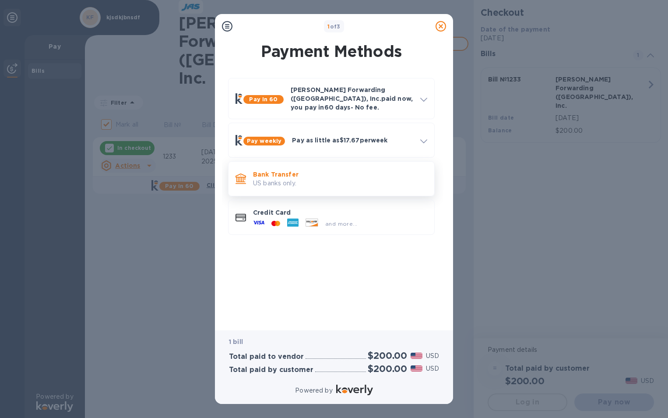 The image size is (668, 418). I want to click on p: US banks only., so click(340, 183).